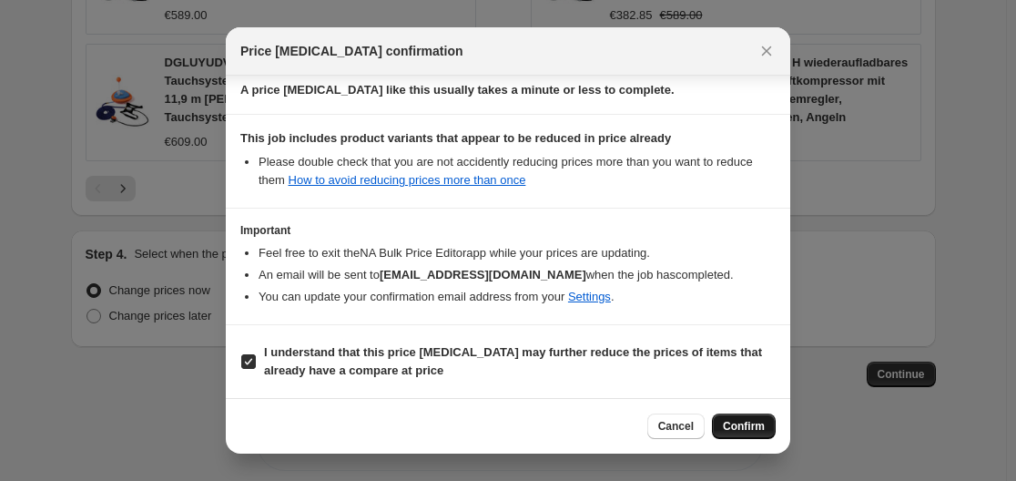 This screenshot has width=1016, height=481. I want to click on button: Confirm, so click(744, 426).